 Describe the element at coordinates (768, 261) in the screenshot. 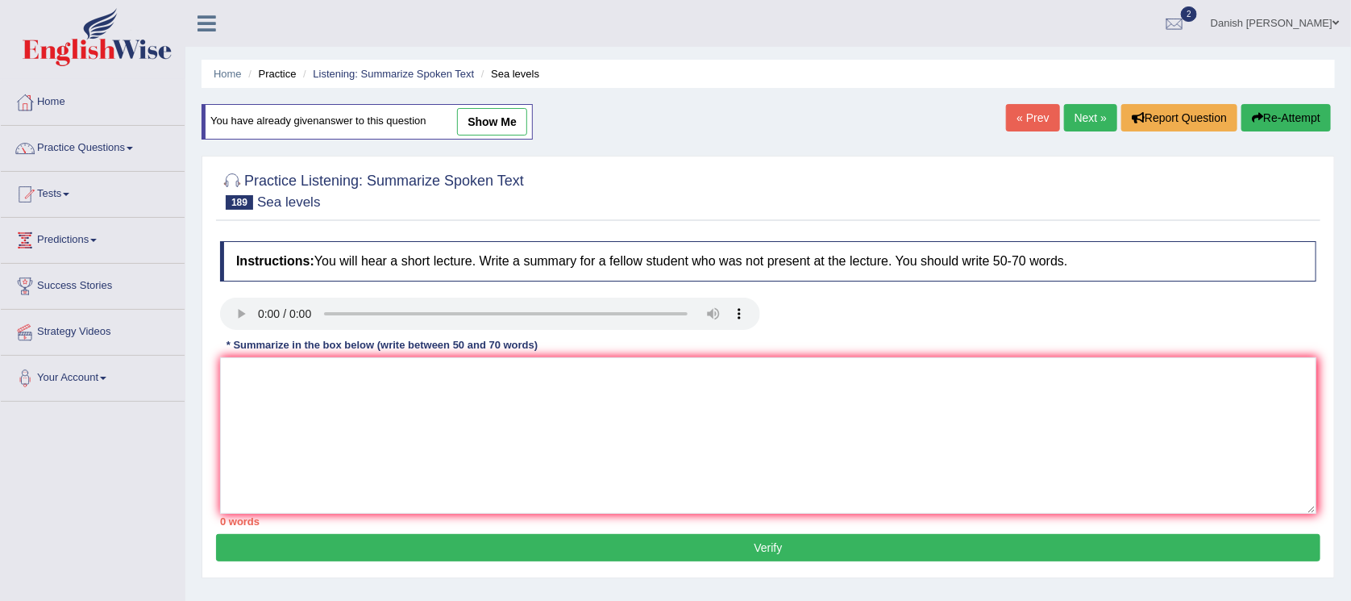

I see `h4: You will hear a short lecture. Write a summary for a fellow student who was not present at the le...` at that location.